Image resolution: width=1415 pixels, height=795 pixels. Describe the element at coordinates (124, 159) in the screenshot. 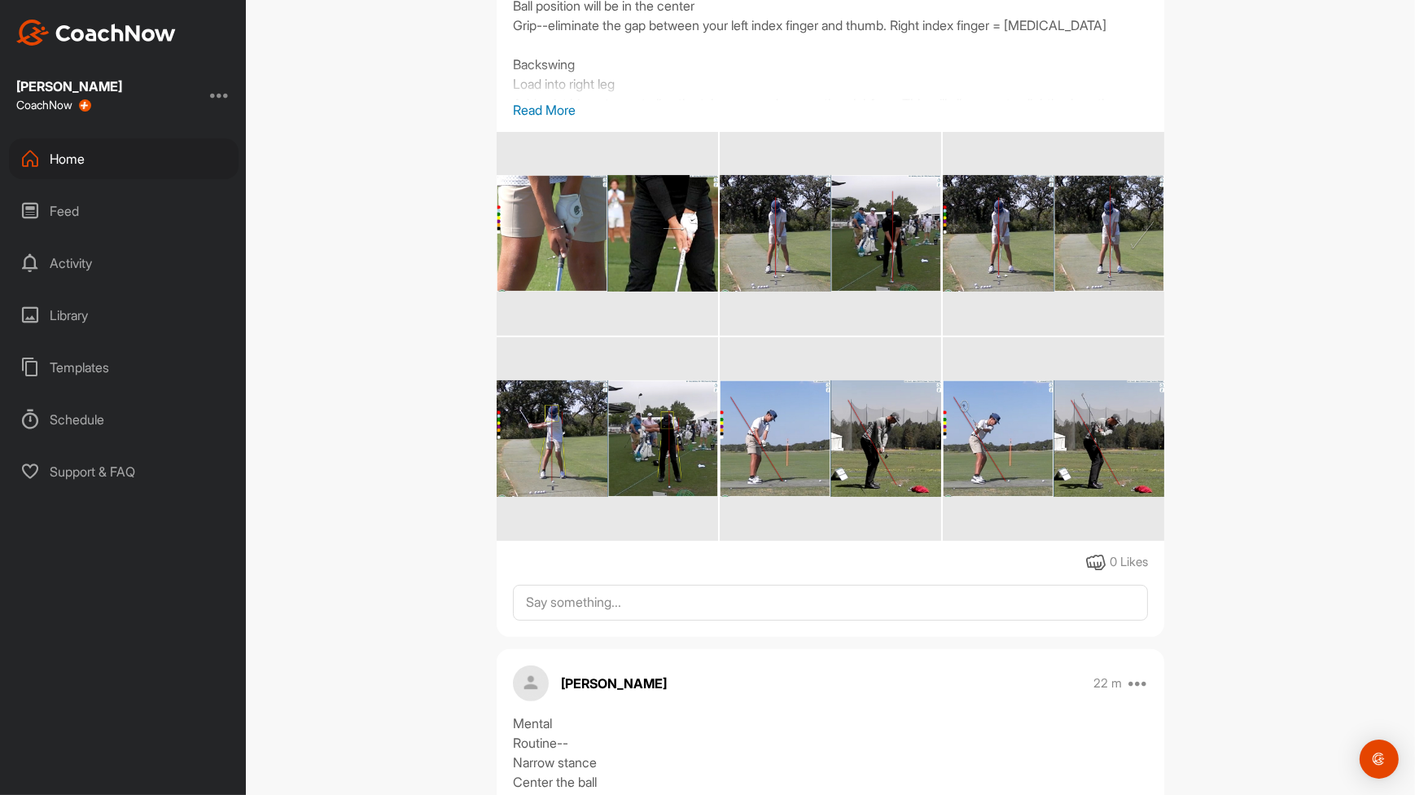

I see `div: Home` at that location.